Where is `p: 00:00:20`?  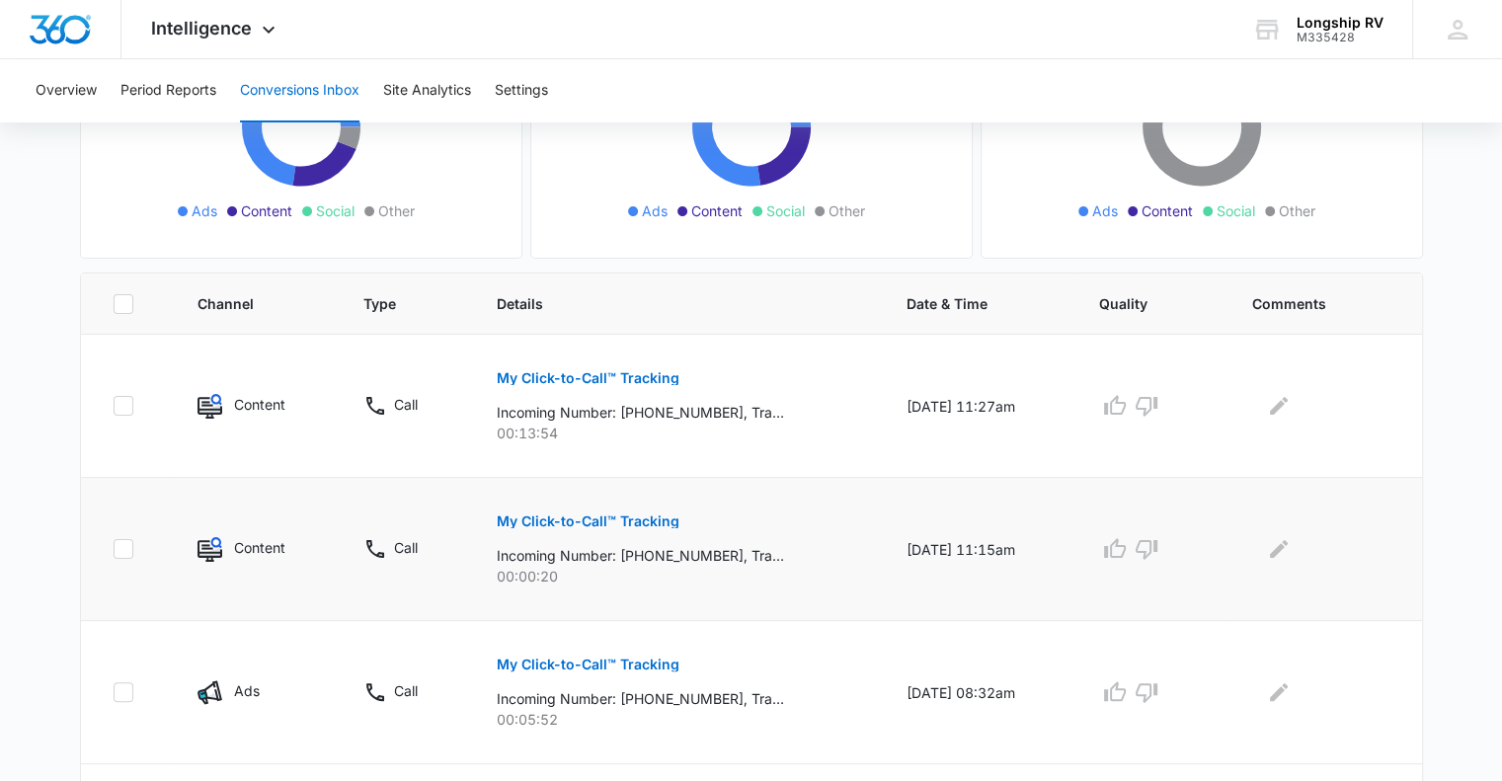
p: 00:00:20 is located at coordinates (678, 576).